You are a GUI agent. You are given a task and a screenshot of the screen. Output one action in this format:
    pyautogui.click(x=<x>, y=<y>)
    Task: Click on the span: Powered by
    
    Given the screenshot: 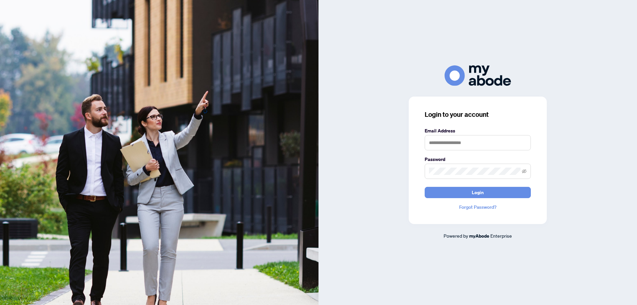 What is the action you would take?
    pyautogui.click(x=456, y=236)
    